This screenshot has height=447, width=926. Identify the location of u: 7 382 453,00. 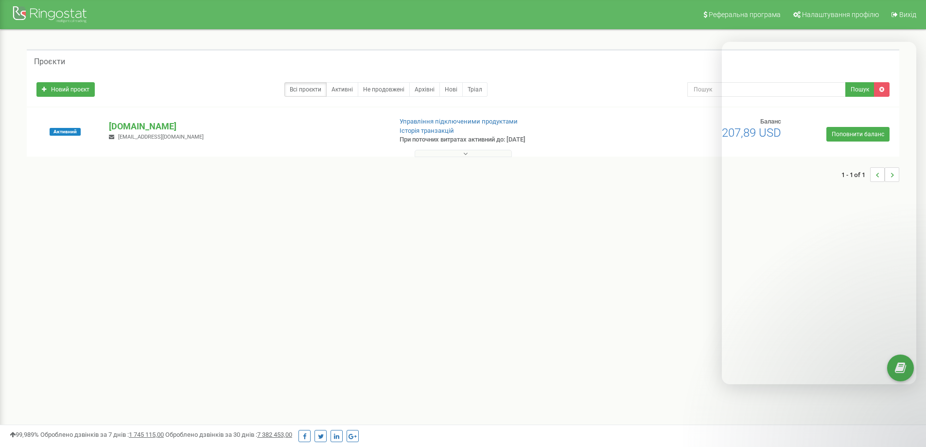
(275, 434).